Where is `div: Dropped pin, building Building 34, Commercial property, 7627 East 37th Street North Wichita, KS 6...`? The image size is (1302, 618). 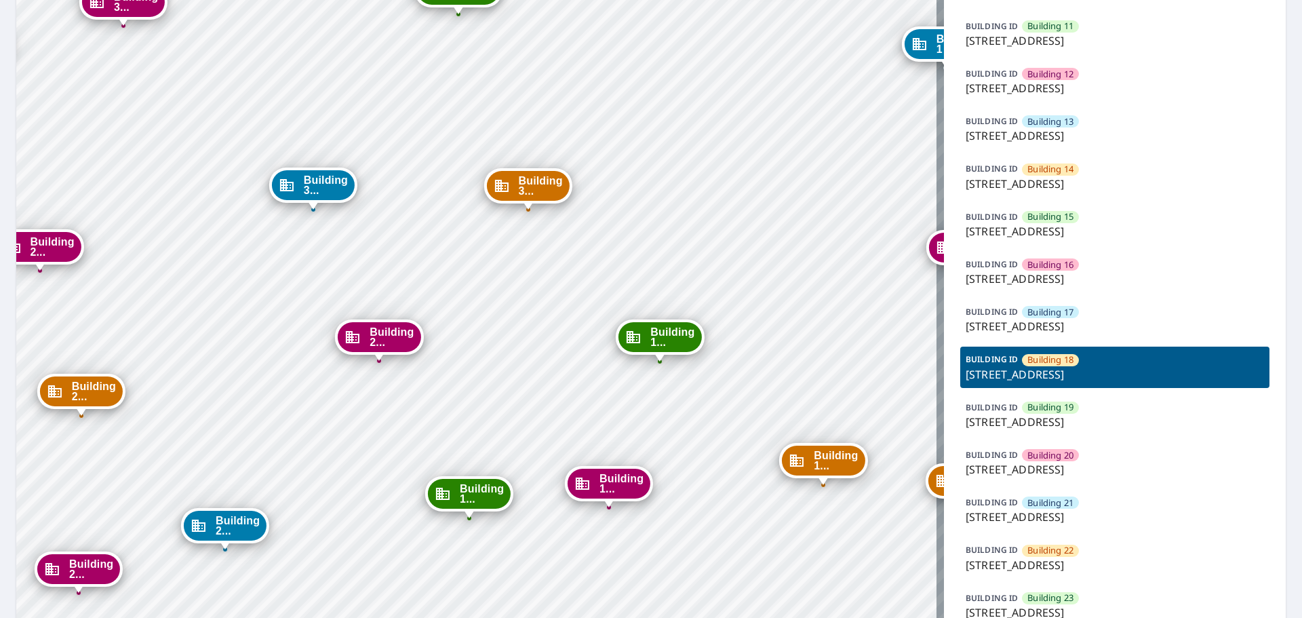 div: Dropped pin, building Building 34, Commercial property, 7627 East 37th Street North Wichita, KS 6... is located at coordinates (528, 189).